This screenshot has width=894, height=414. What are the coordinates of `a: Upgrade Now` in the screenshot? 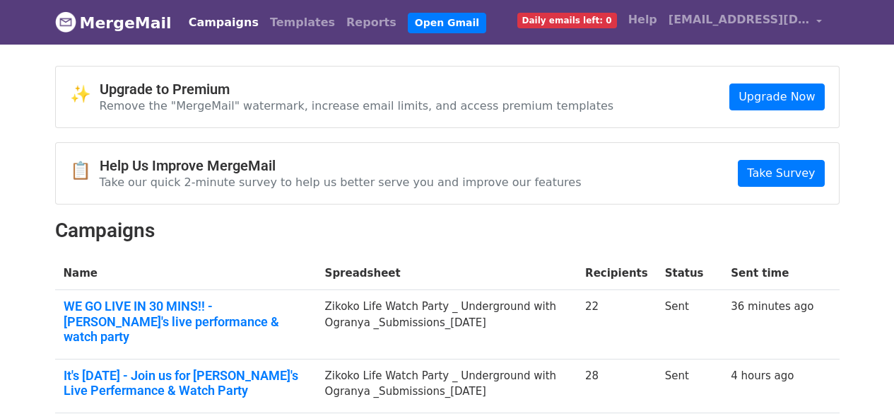 It's located at (777, 97).